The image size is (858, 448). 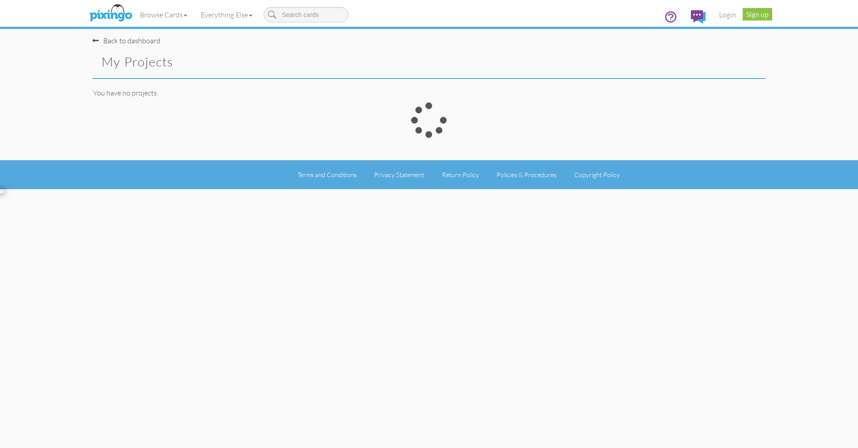 I want to click on h2: My Projects, so click(x=257, y=62).